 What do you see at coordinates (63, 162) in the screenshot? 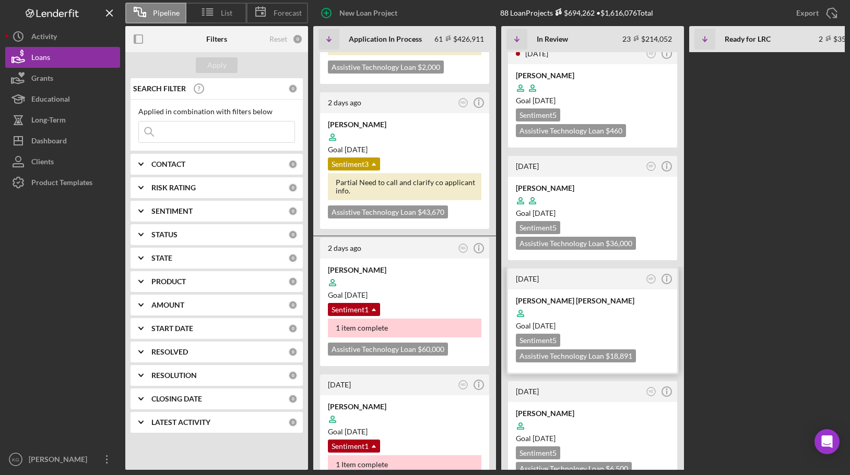
I see `a: Clients` at bounding box center [63, 162].